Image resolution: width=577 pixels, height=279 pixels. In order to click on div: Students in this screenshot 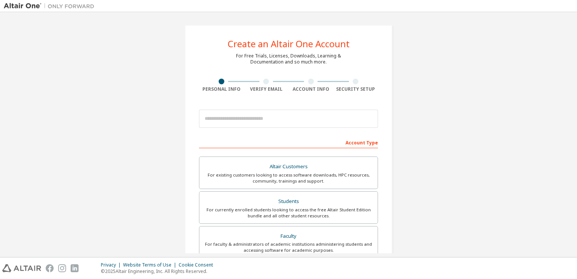, I will do `click(288, 201)`.